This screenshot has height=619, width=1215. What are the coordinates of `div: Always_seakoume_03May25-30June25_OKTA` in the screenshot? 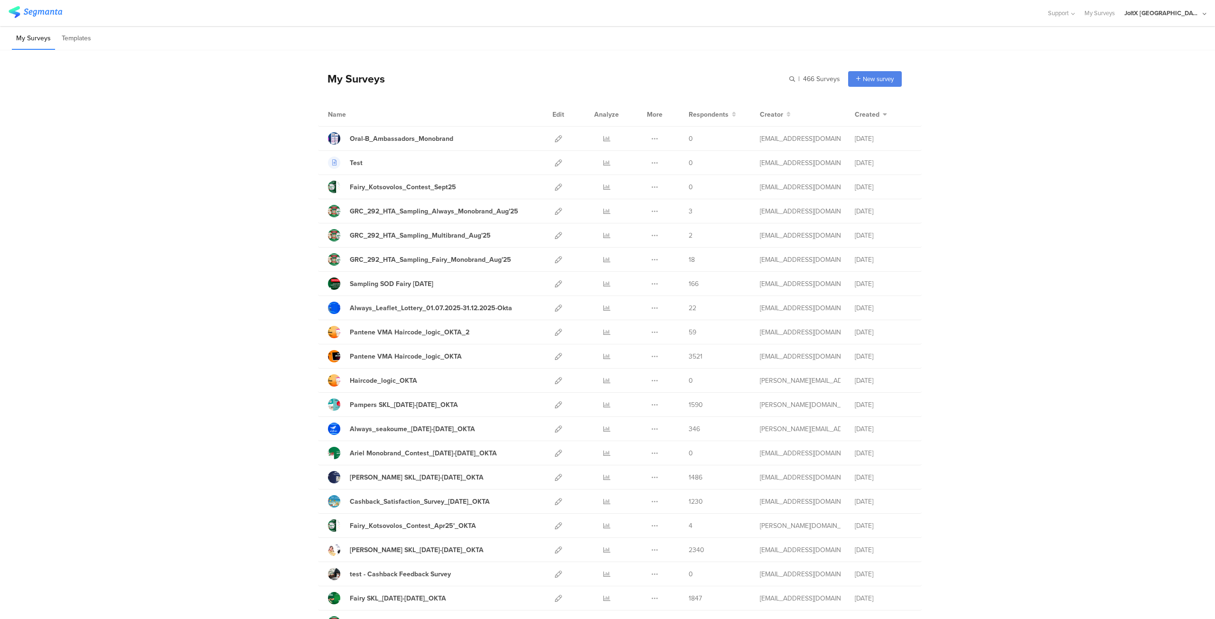 It's located at (412, 429).